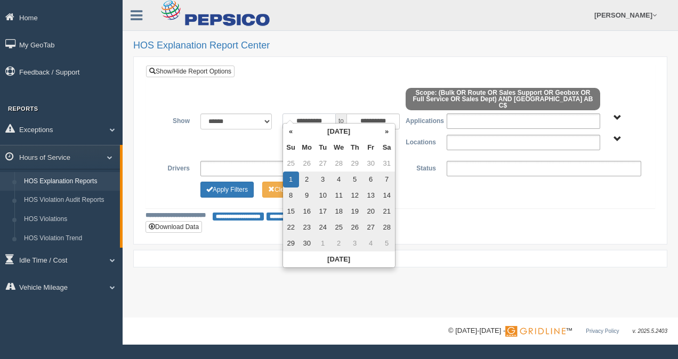 This screenshot has height=359, width=678. What do you see at coordinates (307, 228) in the screenshot?
I see `td: 23` at bounding box center [307, 228].